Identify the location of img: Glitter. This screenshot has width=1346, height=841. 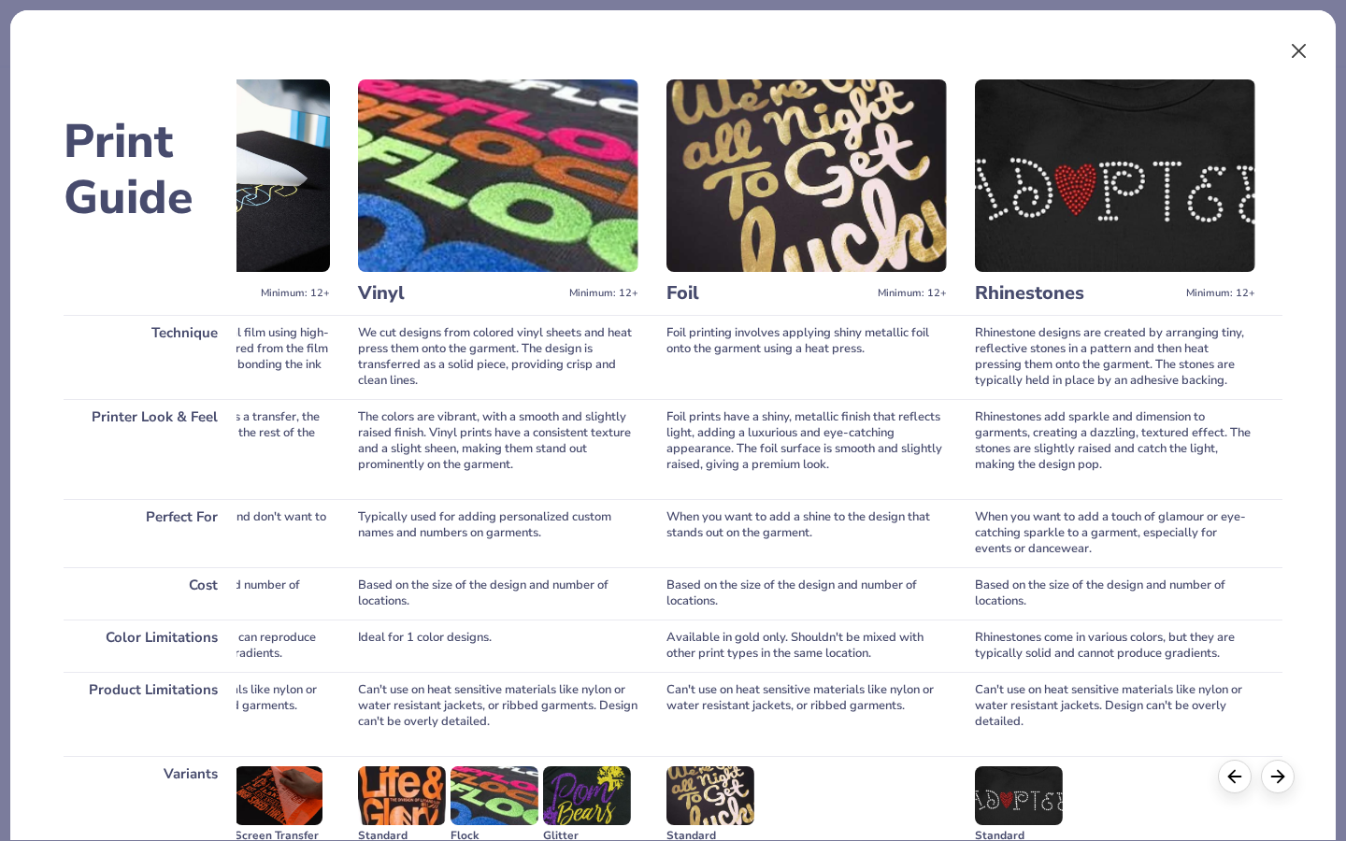
(587, 795).